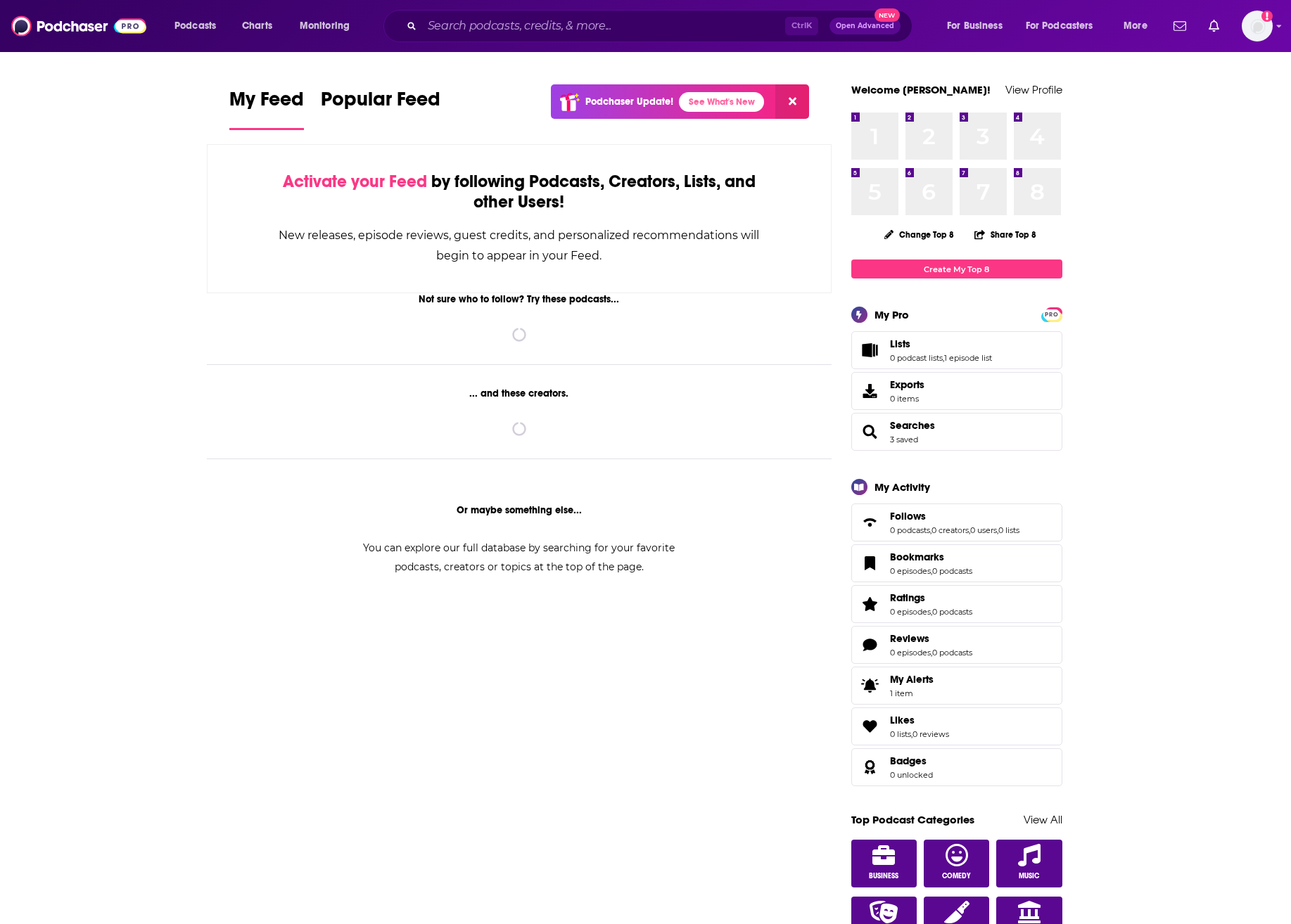 This screenshot has width=1291, height=924. Describe the element at coordinates (257, 26) in the screenshot. I see `a: Charts` at that location.